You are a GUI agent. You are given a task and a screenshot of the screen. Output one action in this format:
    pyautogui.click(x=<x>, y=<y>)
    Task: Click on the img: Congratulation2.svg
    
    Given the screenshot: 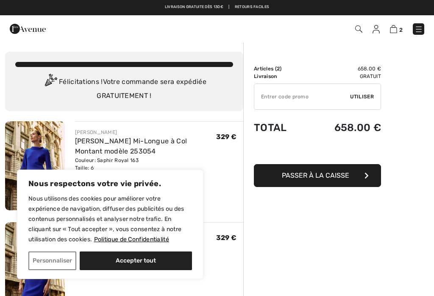 What is the action you would take?
    pyautogui.click(x=50, y=82)
    